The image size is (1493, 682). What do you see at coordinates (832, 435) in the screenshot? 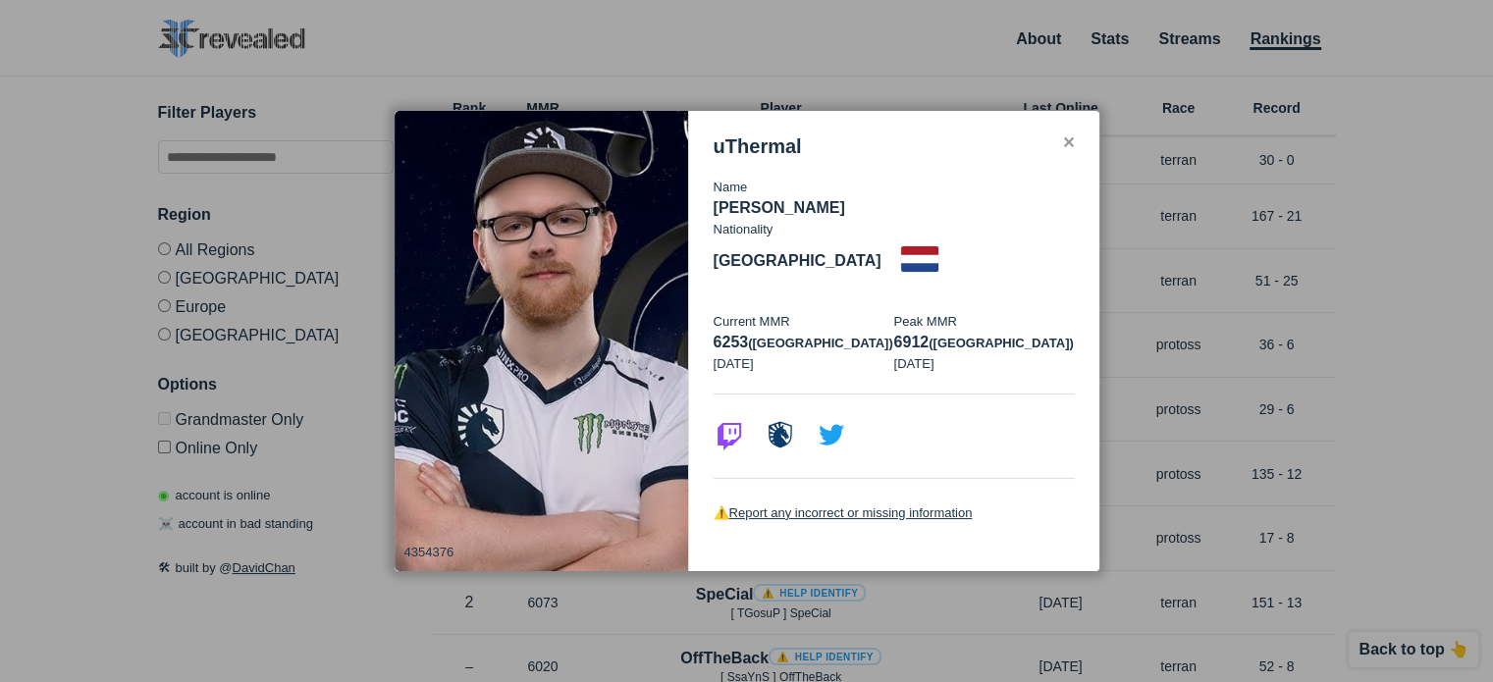
I see `img: icon-twitter.b0e6f5a1.svg` at bounding box center [832, 435].